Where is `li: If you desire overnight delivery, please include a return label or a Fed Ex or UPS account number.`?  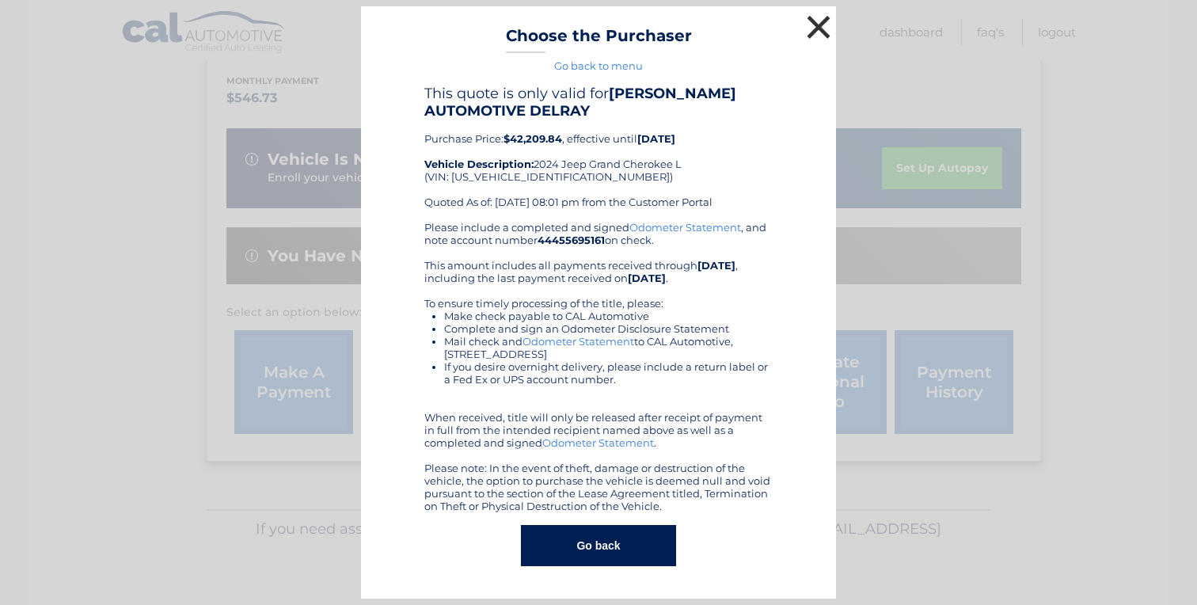
li: If you desire overnight delivery, please include a return label or a Fed Ex or UPS account number. is located at coordinates (608, 373).